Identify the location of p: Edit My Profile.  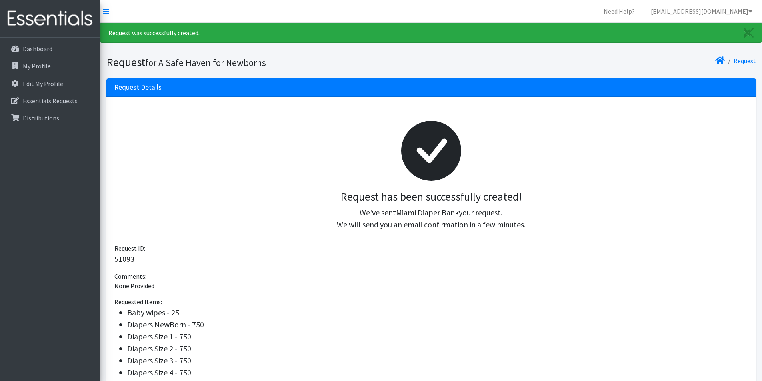
(43, 84).